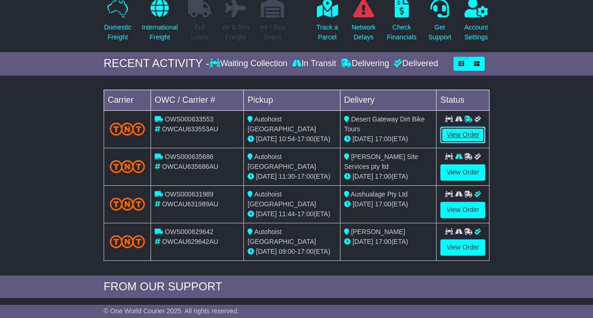 Image resolution: width=593 pixels, height=318 pixels. I want to click on span: Aushualage Pty Ltd, so click(379, 194).